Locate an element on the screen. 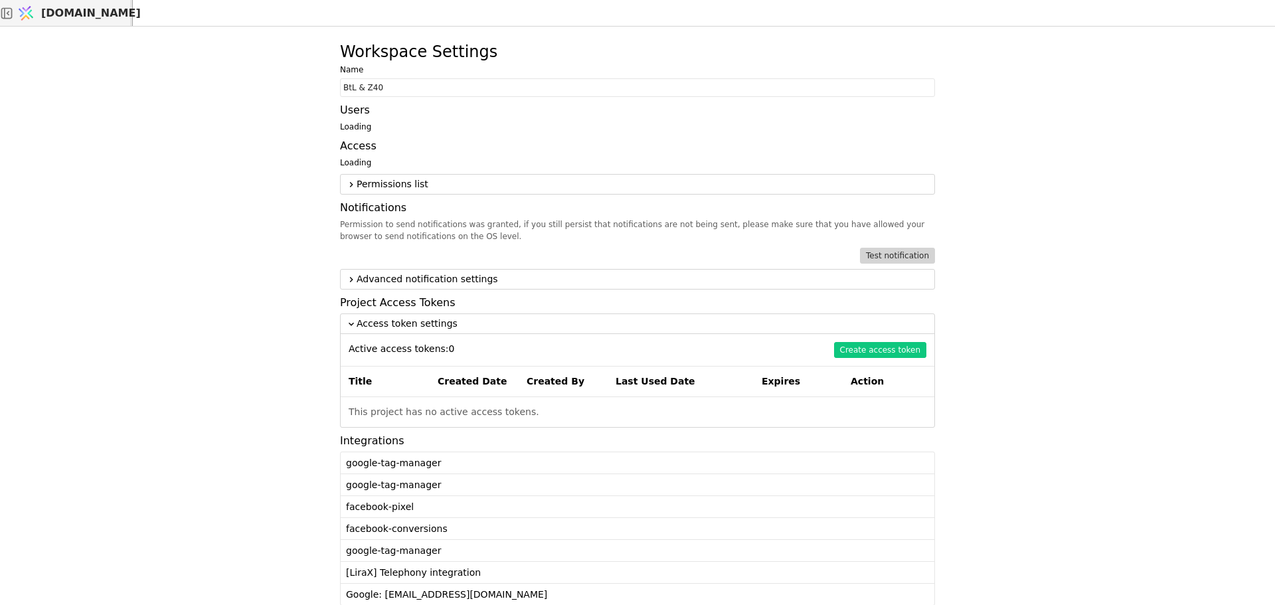 The height and width of the screenshot is (605, 1275). label: Notifications is located at coordinates (638, 208).